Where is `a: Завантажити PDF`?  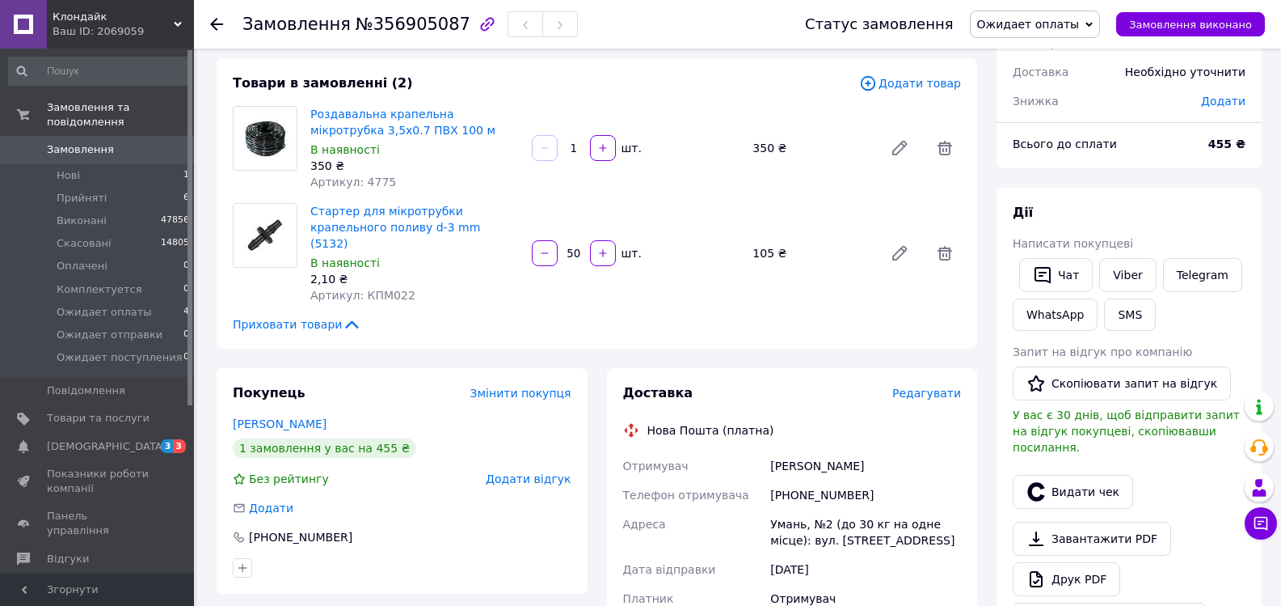
a: Завантажити PDF is located at coordinates (1092, 538).